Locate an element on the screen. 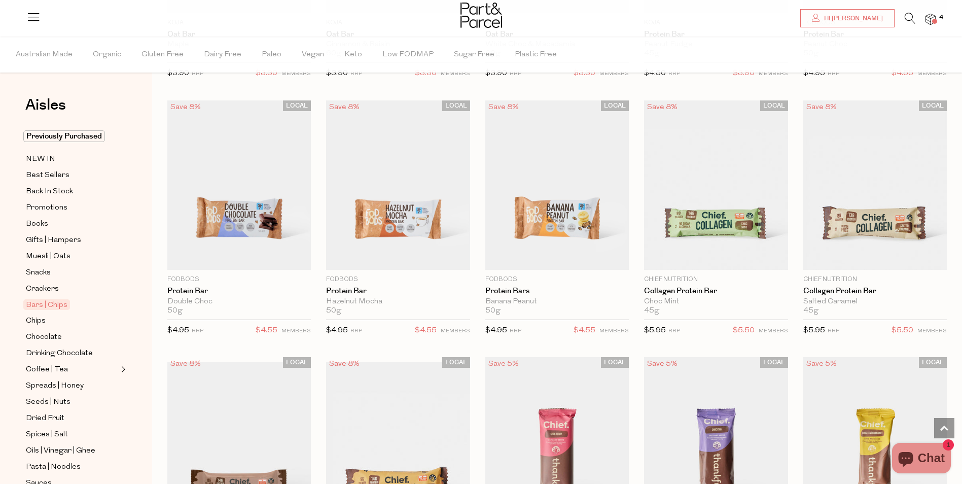 This screenshot has width=962, height=484. a: Bars | Chips is located at coordinates (72, 305).